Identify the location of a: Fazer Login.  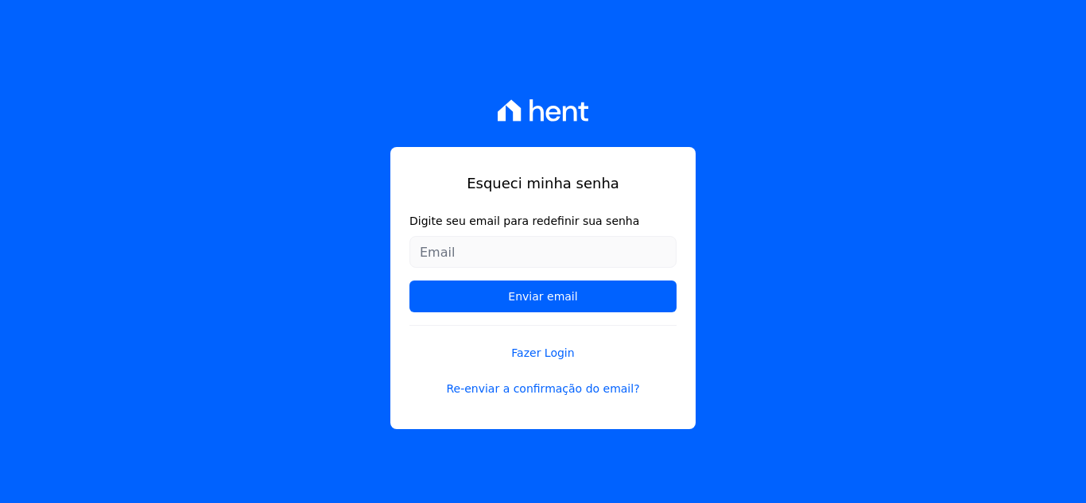
(543, 344).